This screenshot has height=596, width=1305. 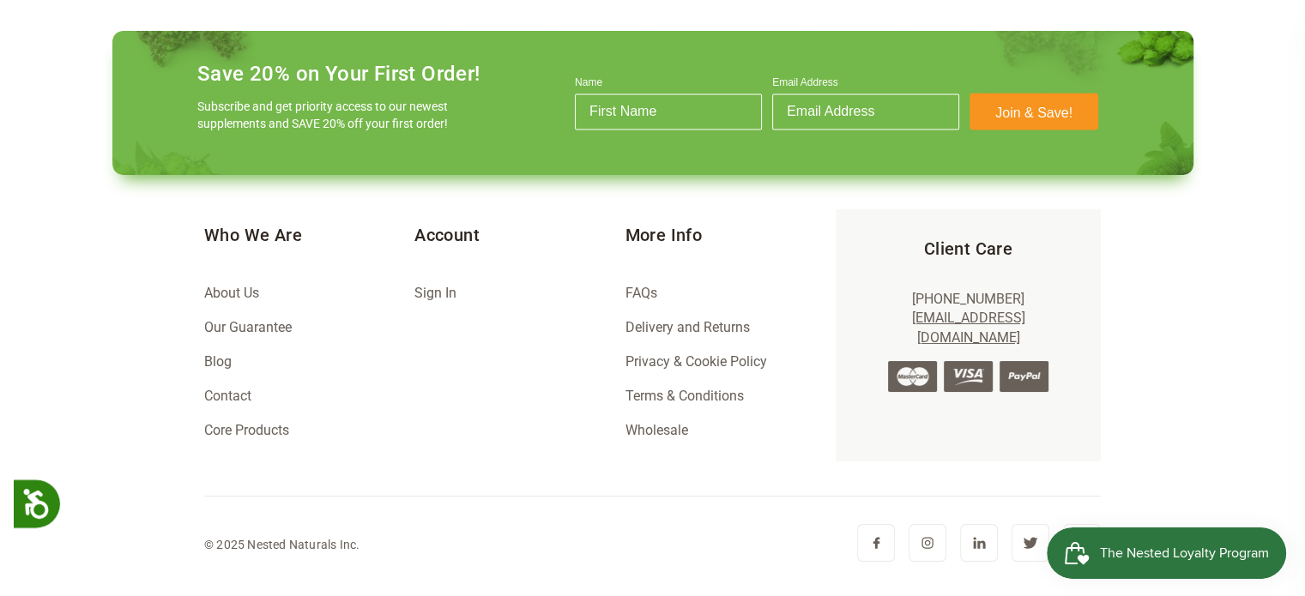 I want to click on input: First Name, so click(x=668, y=112).